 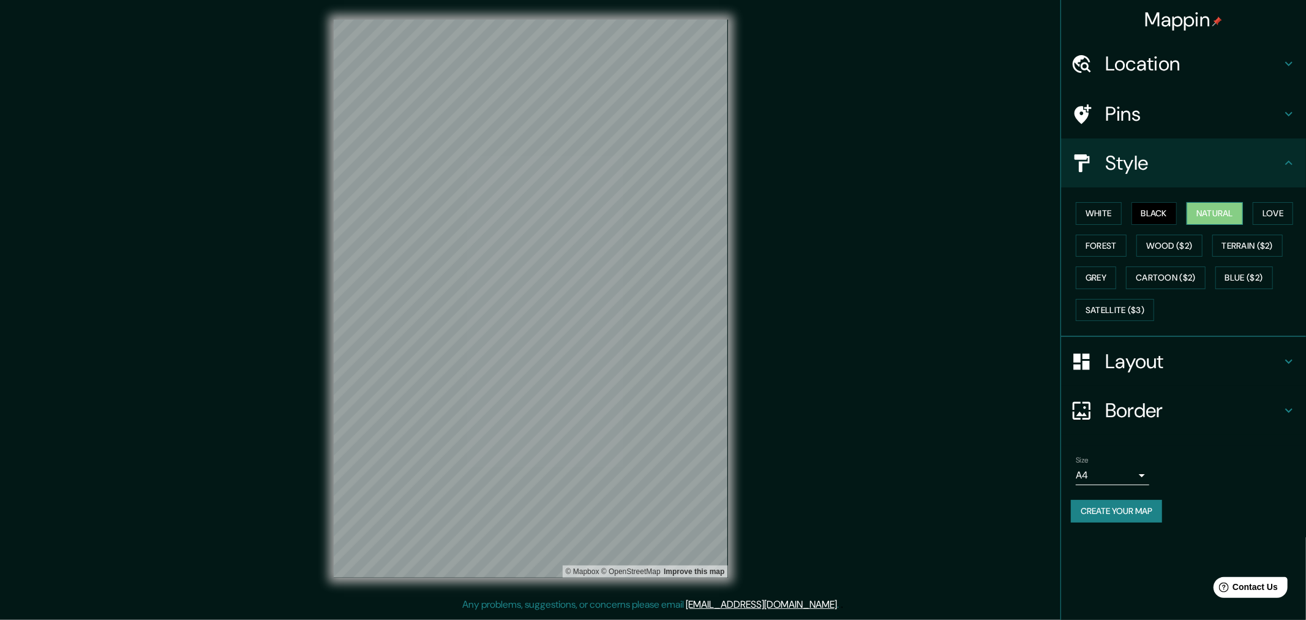 I want to click on h4: Style, so click(x=1194, y=163).